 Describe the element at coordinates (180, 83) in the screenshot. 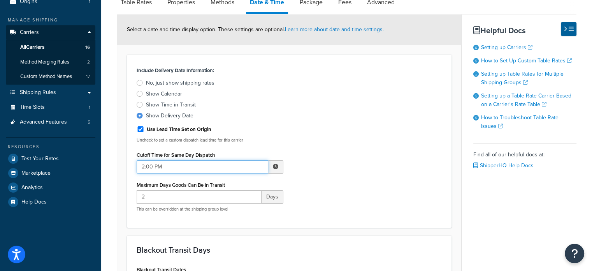

I see `div: No, just show shipping rates` at that location.